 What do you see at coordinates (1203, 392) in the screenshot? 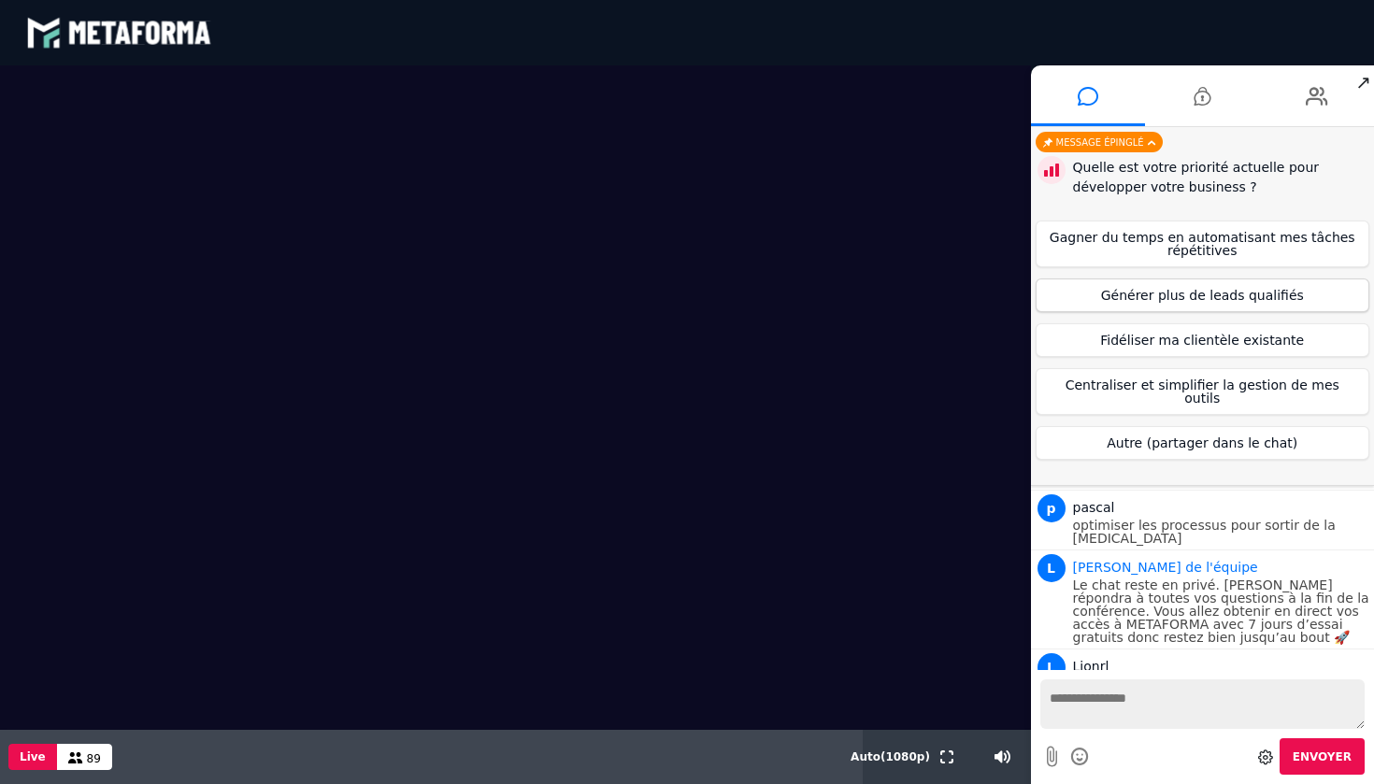
I see `button: Centraliser et simplifier la gestion de mes outils` at bounding box center [1203, 392].